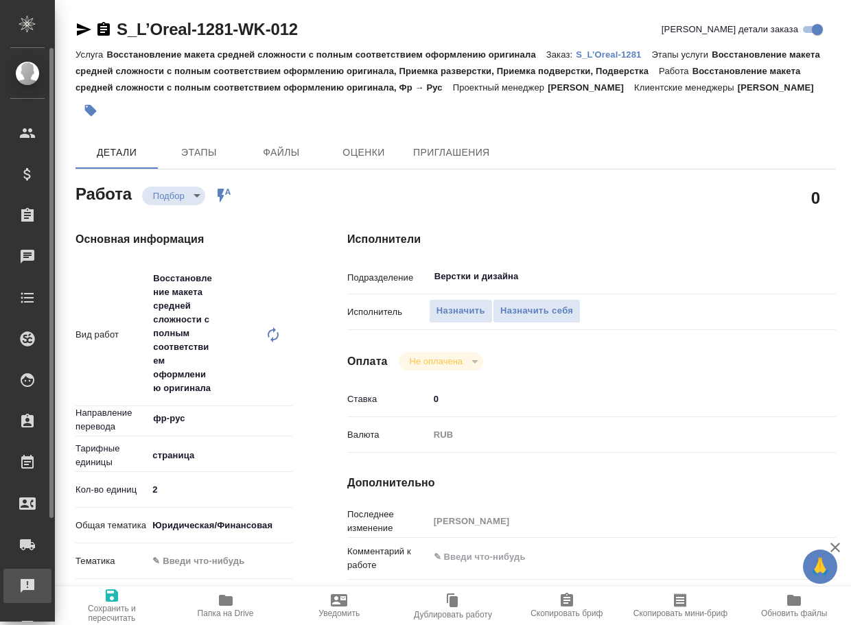 This screenshot has width=851, height=625. What do you see at coordinates (326, 54) in the screenshot?
I see `p: Восстановление макета средней сложности с полным соответствием оформлению оригинала` at bounding box center [326, 54].